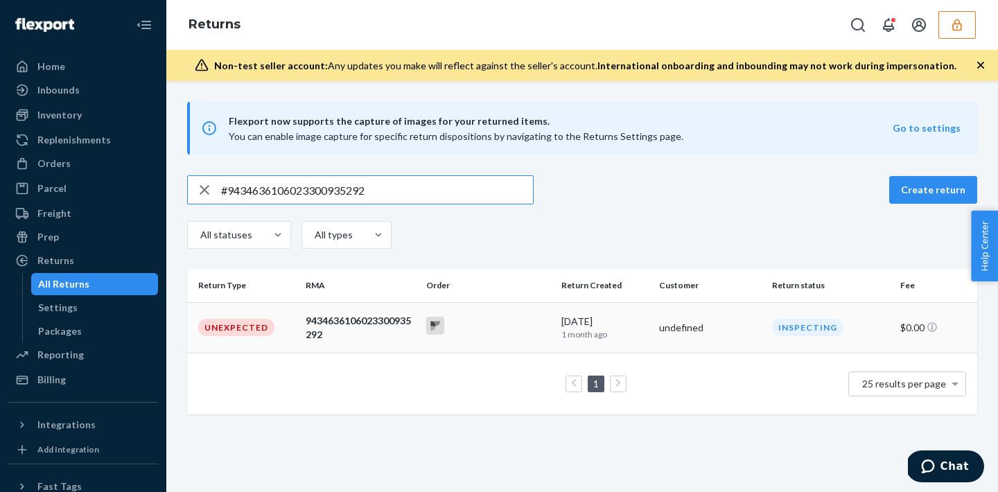 This screenshot has width=998, height=492. I want to click on div: Inventory, so click(60, 115).